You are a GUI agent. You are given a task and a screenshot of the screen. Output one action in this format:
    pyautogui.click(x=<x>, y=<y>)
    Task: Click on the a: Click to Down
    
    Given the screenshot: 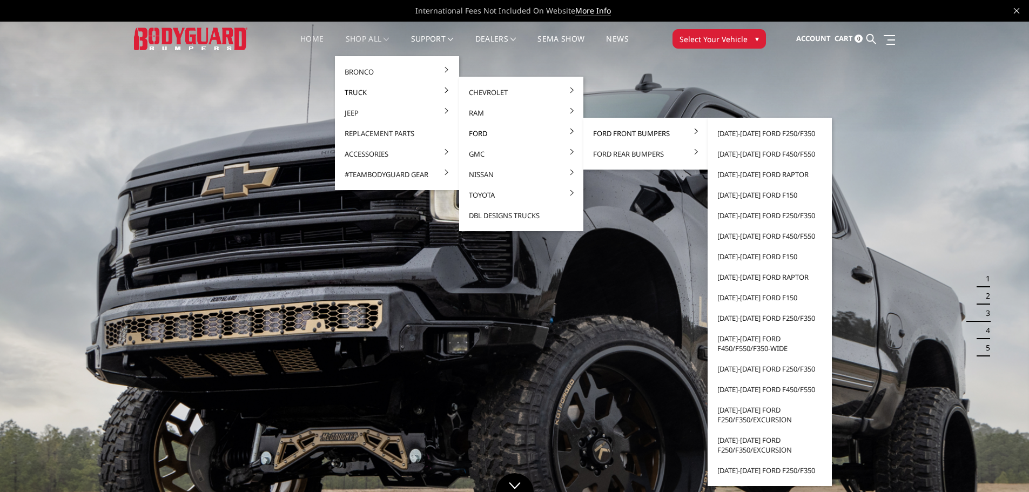 What is the action you would take?
    pyautogui.click(x=515, y=483)
    